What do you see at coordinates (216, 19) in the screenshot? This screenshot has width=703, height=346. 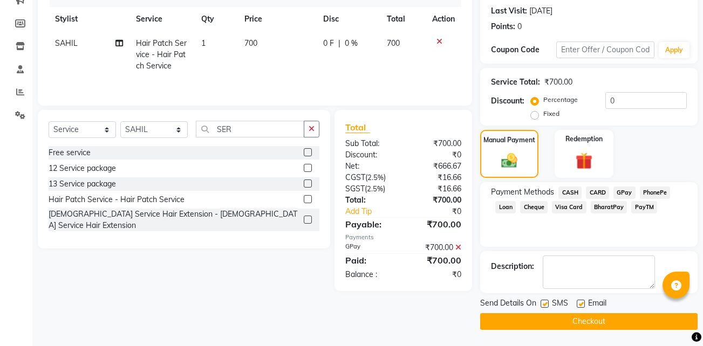 I see `th: Qty` at bounding box center [216, 19].